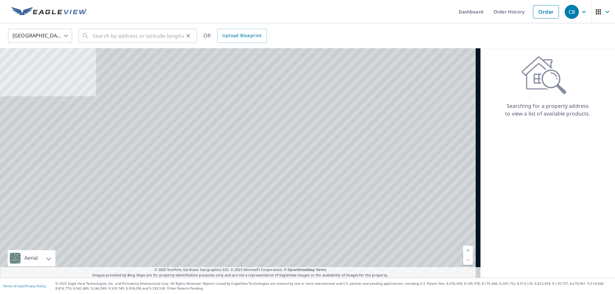  Describe the element at coordinates (235, 36) in the screenshot. I see `div: OR` at that location.